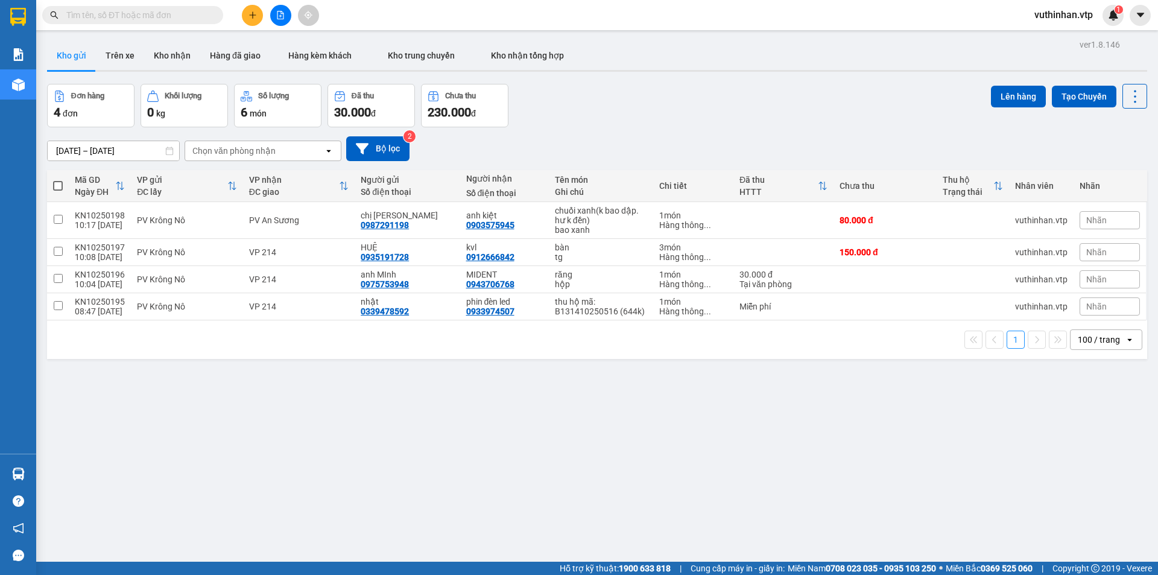 The width and height of the screenshot is (1158, 575). What do you see at coordinates (280, 15) in the screenshot?
I see `button: file-add` at bounding box center [280, 15].